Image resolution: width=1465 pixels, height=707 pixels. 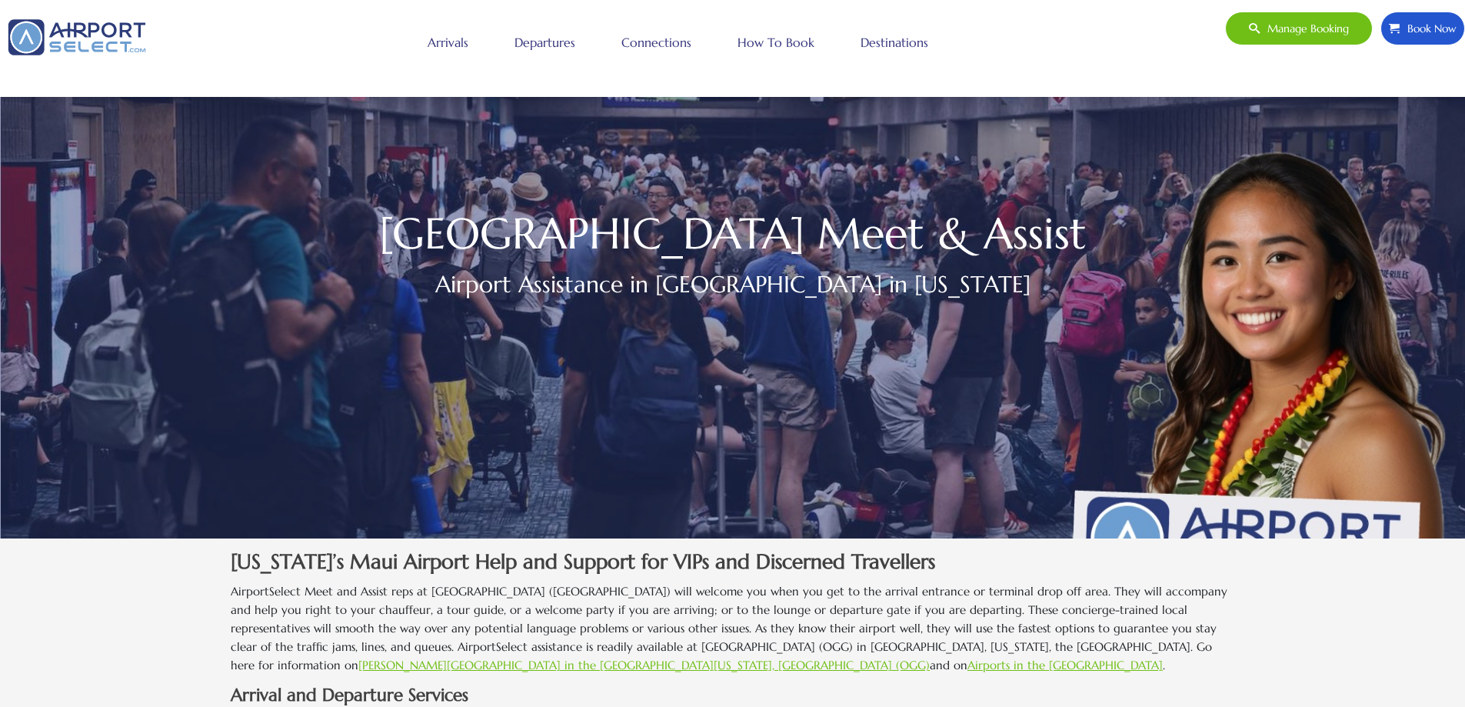 I want to click on a: Book Now, so click(x=1423, y=28).